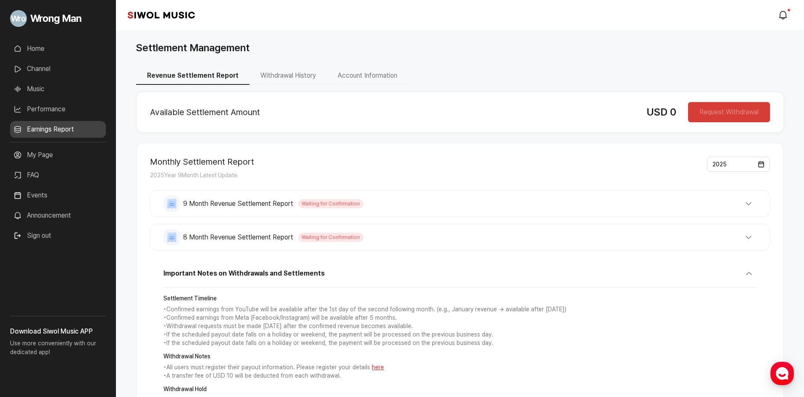 This screenshot has width=804, height=397. Describe the element at coordinates (58, 175) in the screenshot. I see `a: FAQ` at that location.